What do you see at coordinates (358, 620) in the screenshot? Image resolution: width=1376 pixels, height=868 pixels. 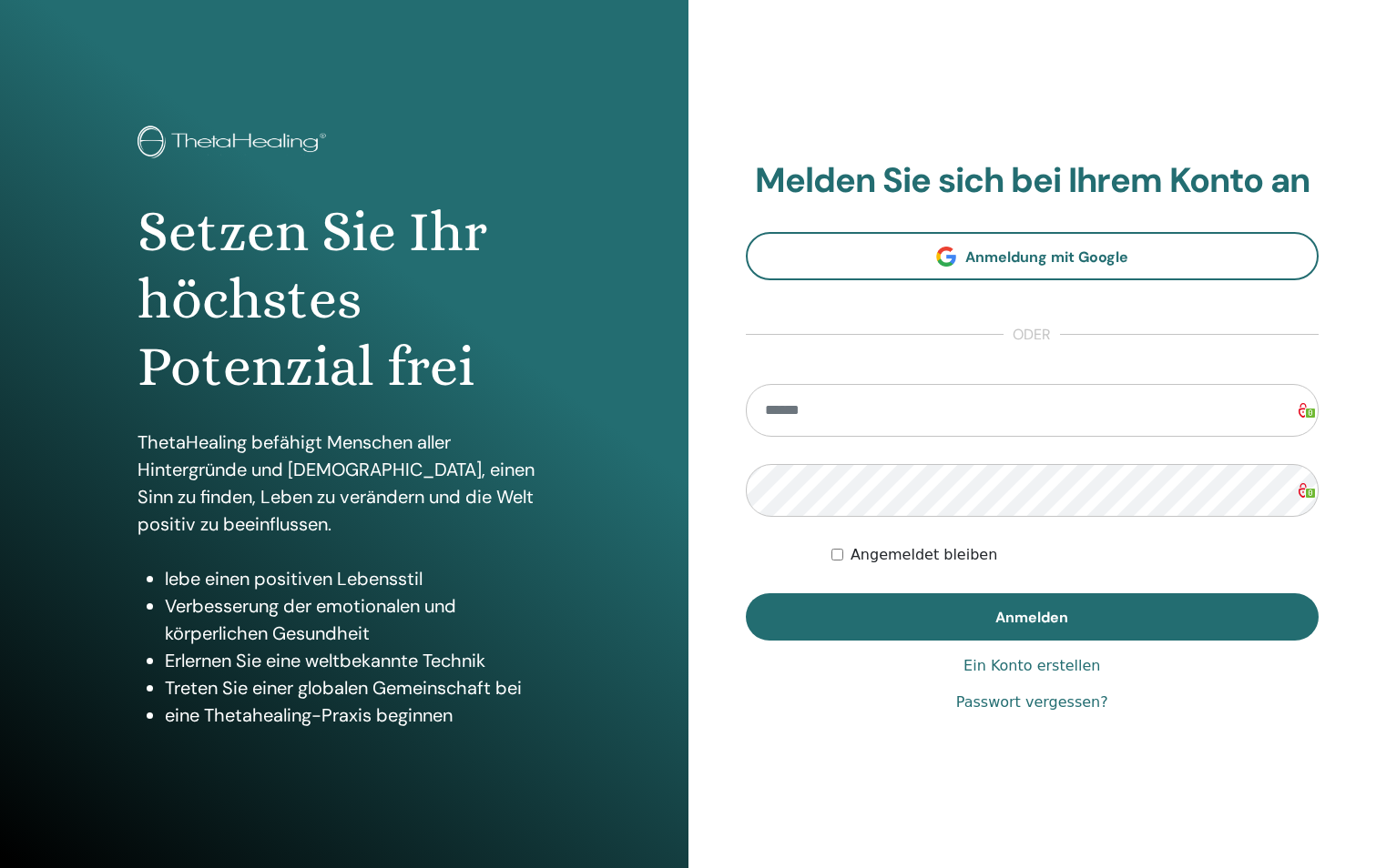 I see `li: Verbesserung der emotionalen und körperlichen Gesundheit` at bounding box center [358, 620].